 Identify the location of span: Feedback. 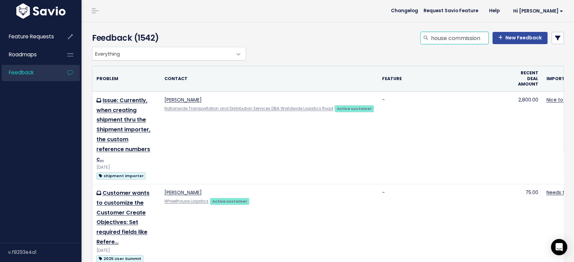
(21, 72).